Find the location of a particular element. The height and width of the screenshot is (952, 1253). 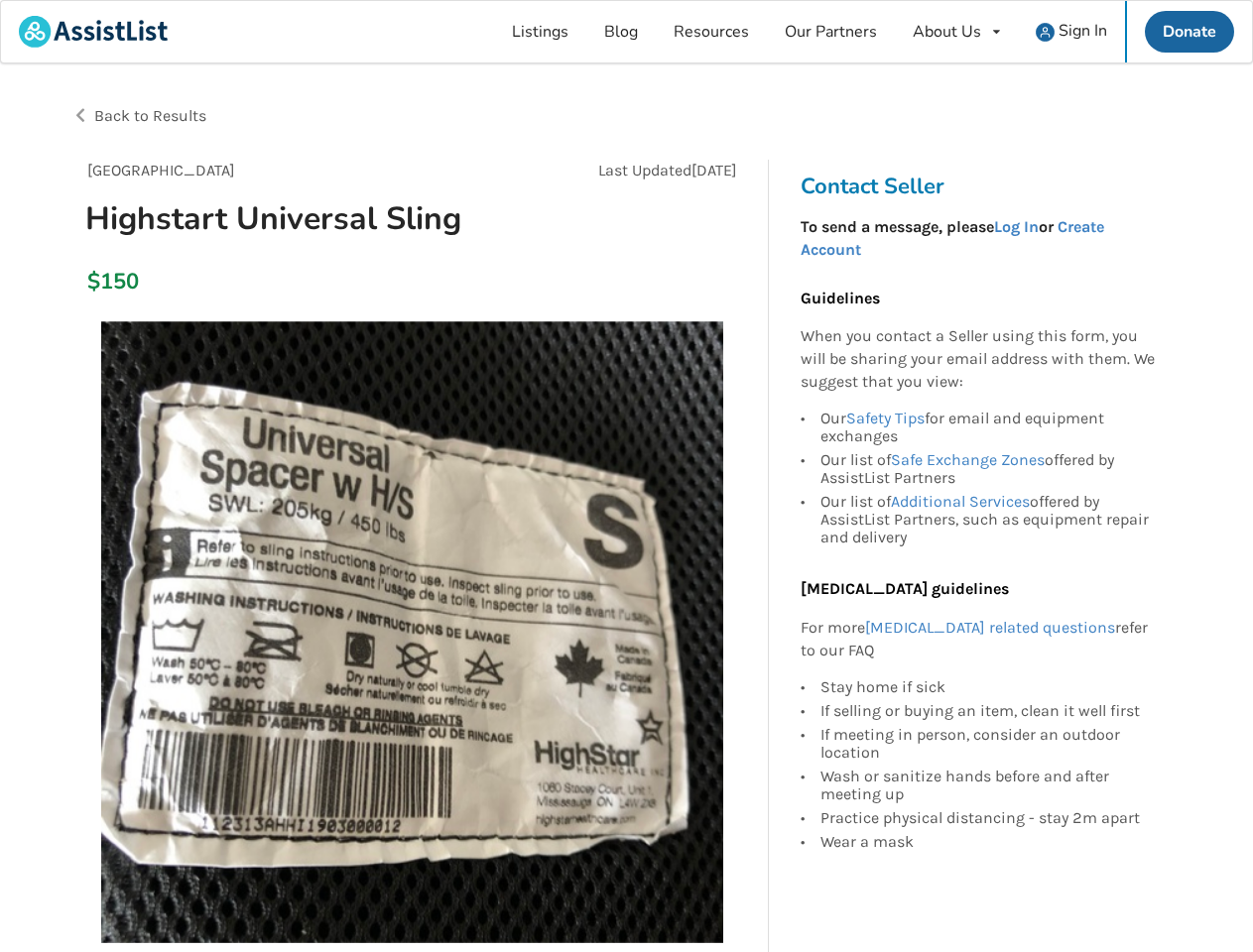

a: Additional Services is located at coordinates (960, 501).